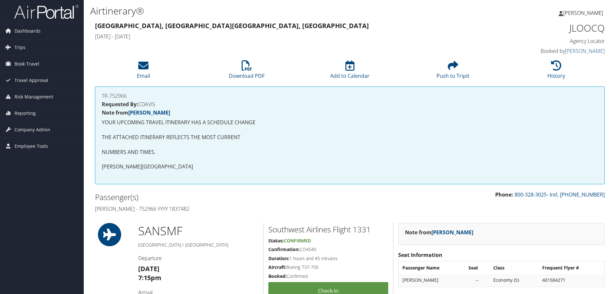 The width and height of the screenshot is (616, 294). What do you see at coordinates (27, 64) in the screenshot?
I see `span: Book Travel` at bounding box center [27, 64].